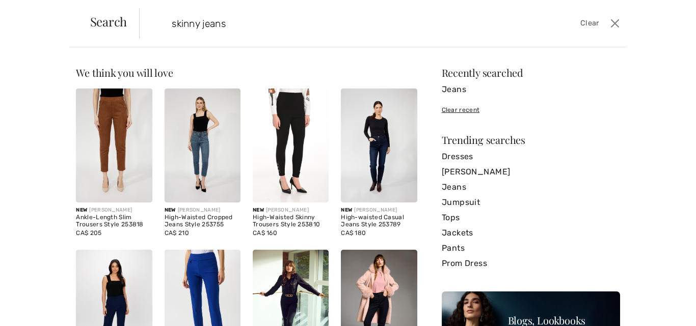  I want to click on a: High-Waisted Cropped Jeans Style 253755. Blue, so click(202, 146).